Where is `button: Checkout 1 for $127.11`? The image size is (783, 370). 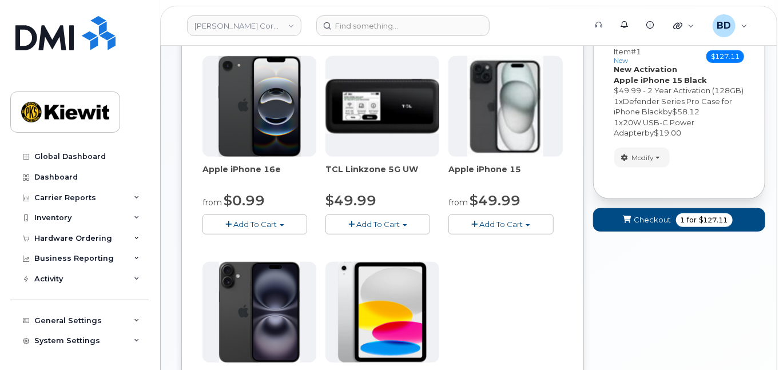 button: Checkout 1 for $127.11 is located at coordinates (679, 220).